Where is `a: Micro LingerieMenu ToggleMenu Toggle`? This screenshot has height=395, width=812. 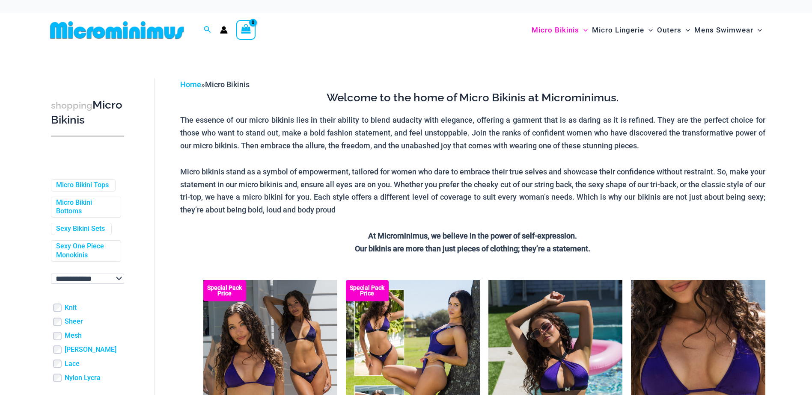
a: Micro LingerieMenu ToggleMenu Toggle is located at coordinates (622, 30).